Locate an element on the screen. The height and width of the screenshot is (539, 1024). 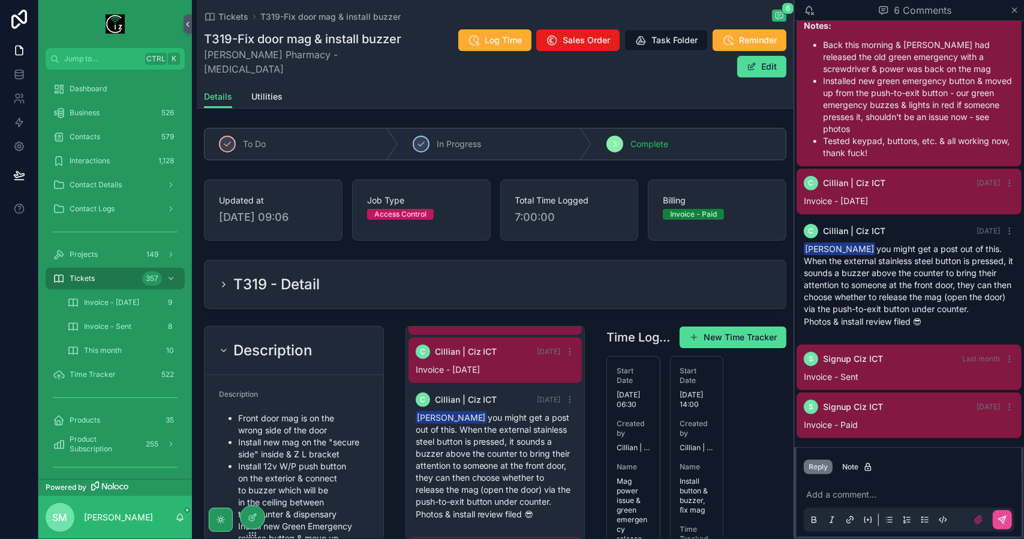
a: Dashboard is located at coordinates (115, 89).